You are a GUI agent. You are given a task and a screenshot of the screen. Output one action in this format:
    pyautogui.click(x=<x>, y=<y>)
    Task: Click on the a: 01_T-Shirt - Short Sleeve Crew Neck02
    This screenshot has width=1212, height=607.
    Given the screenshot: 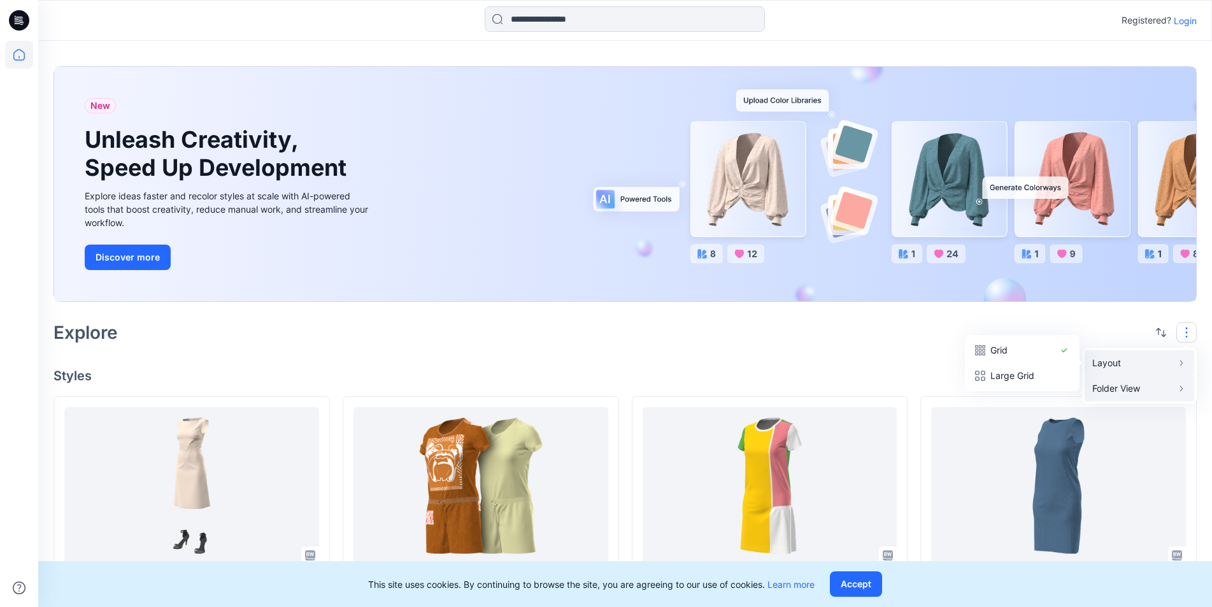 What is the action you would take?
    pyautogui.click(x=770, y=485)
    